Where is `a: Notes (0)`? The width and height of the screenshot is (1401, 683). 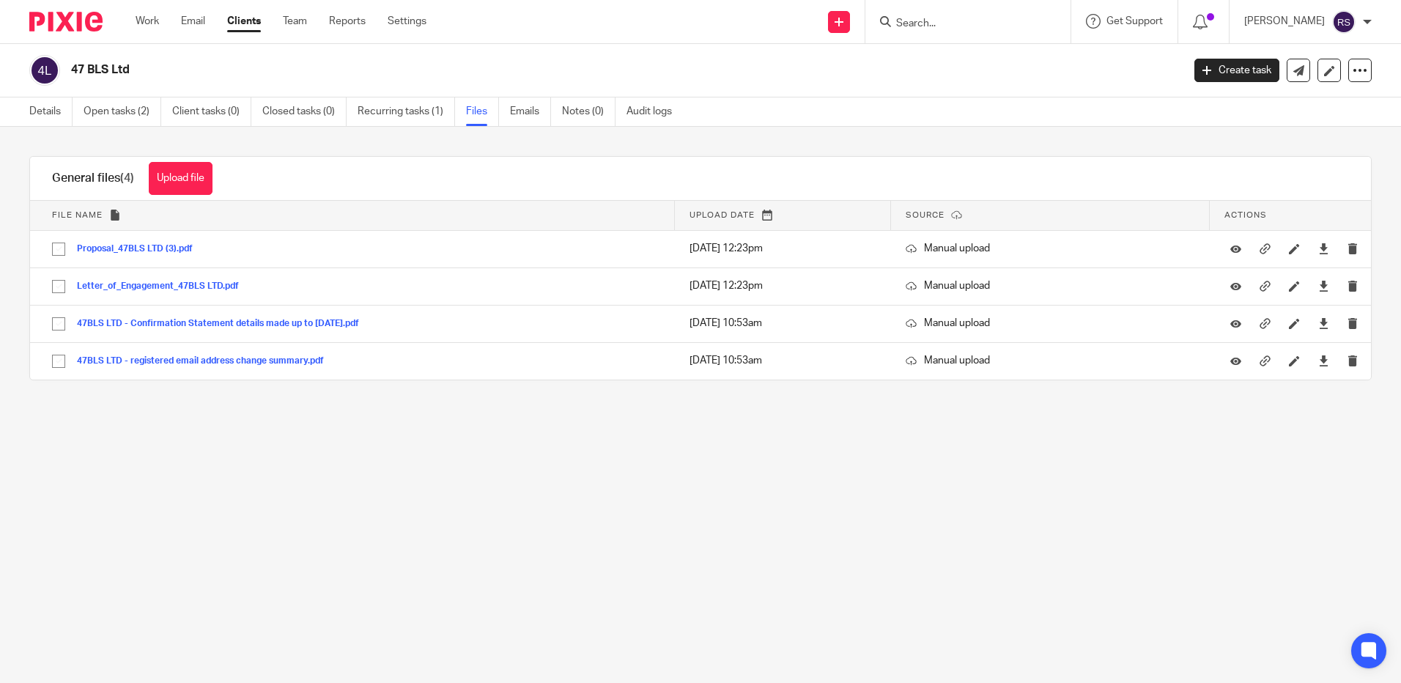
a: Notes (0) is located at coordinates (588, 111).